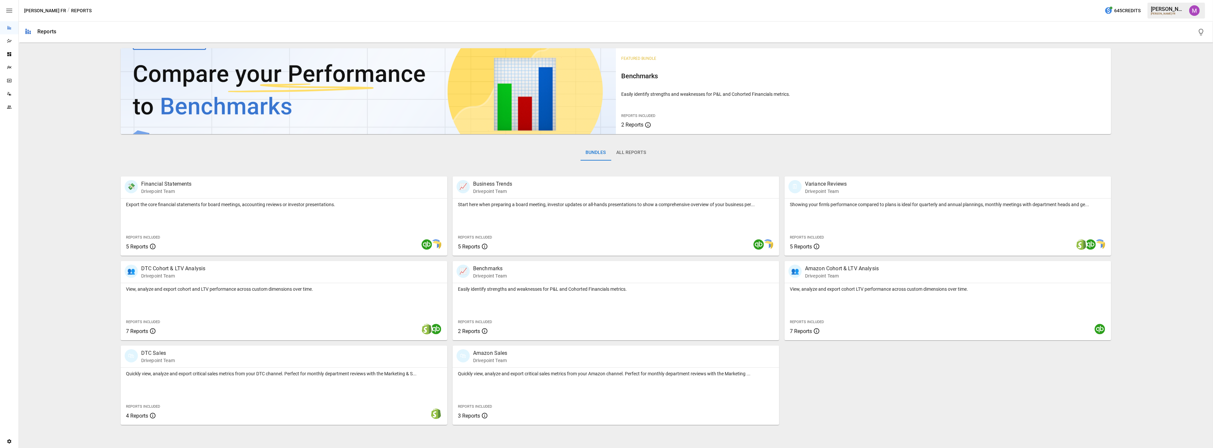 Image resolution: width=1213 pixels, height=448 pixels. What do you see at coordinates (490, 353) in the screenshot?
I see `p: Amazon Sales` at bounding box center [490, 353].